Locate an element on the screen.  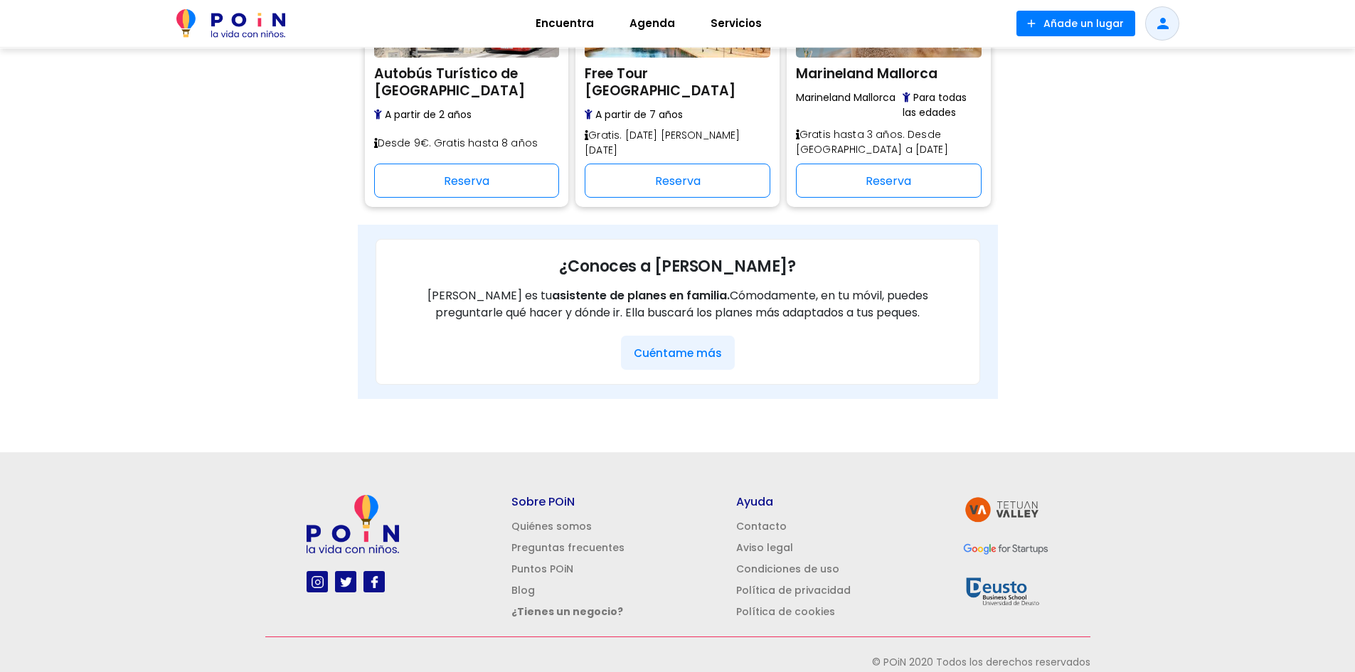
img: tetuan valley is located at coordinates (1003, 509).